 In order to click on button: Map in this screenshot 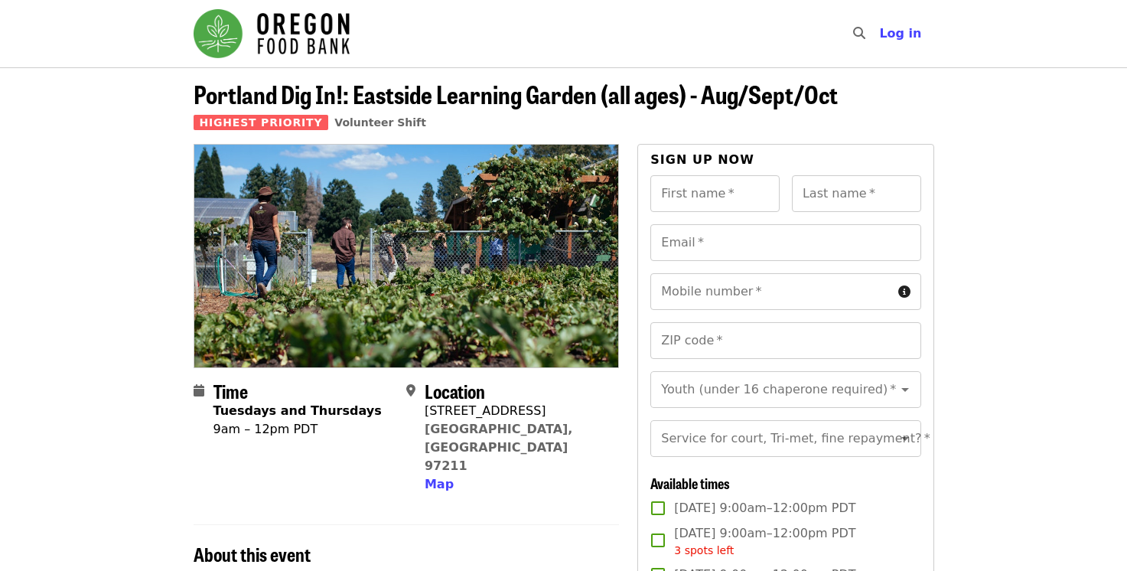, I will do `click(439, 484)`.